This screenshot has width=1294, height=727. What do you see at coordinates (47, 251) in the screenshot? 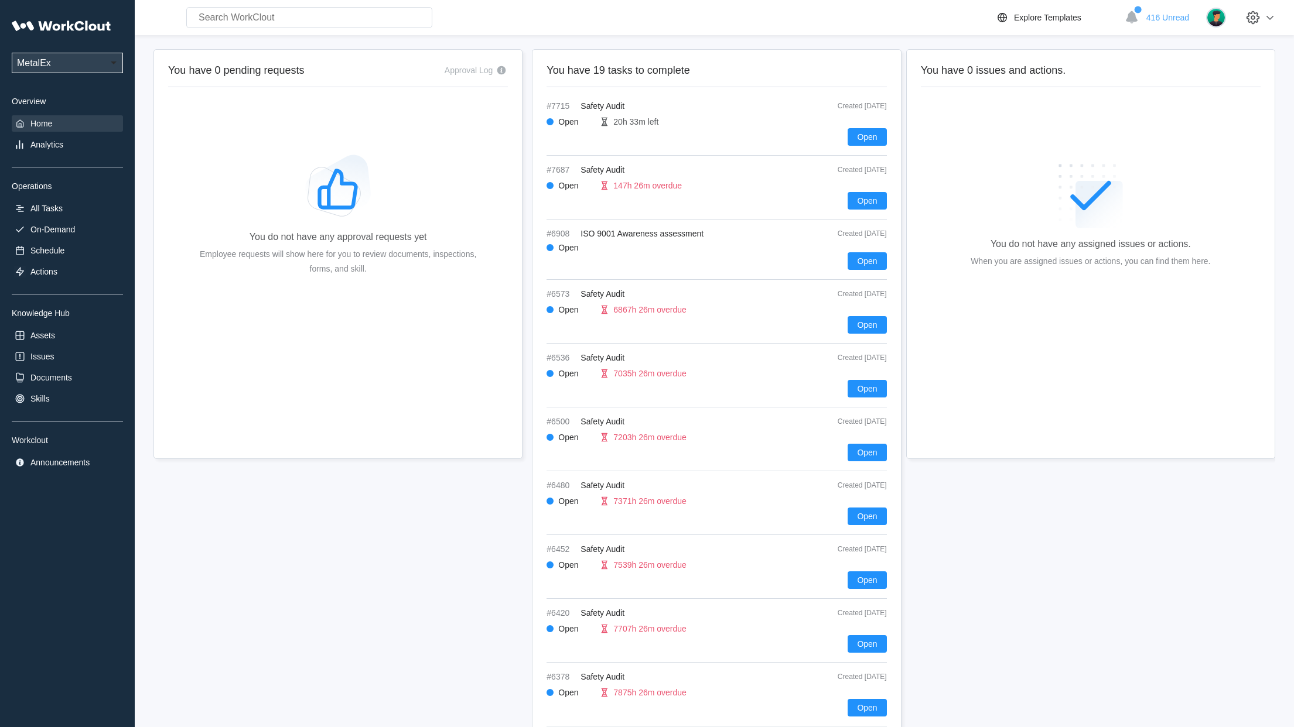
I see `div: Schedule` at bounding box center [47, 251].